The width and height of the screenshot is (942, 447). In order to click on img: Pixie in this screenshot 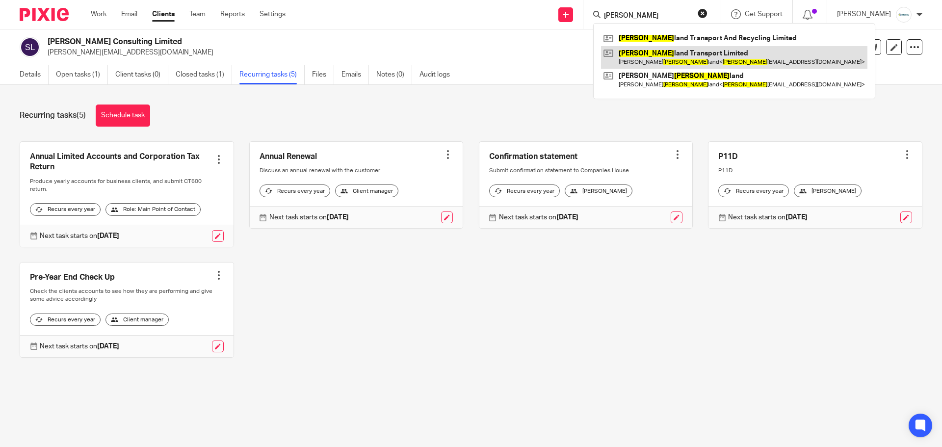, I will do `click(44, 14)`.